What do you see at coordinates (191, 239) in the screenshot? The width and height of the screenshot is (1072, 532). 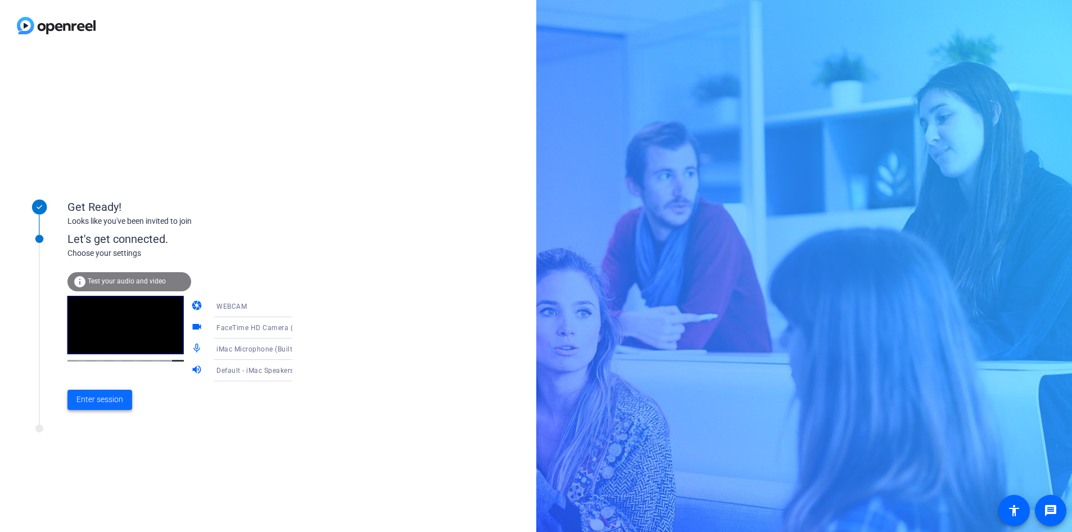 I see `div: Let's get connected.` at bounding box center [191, 239].